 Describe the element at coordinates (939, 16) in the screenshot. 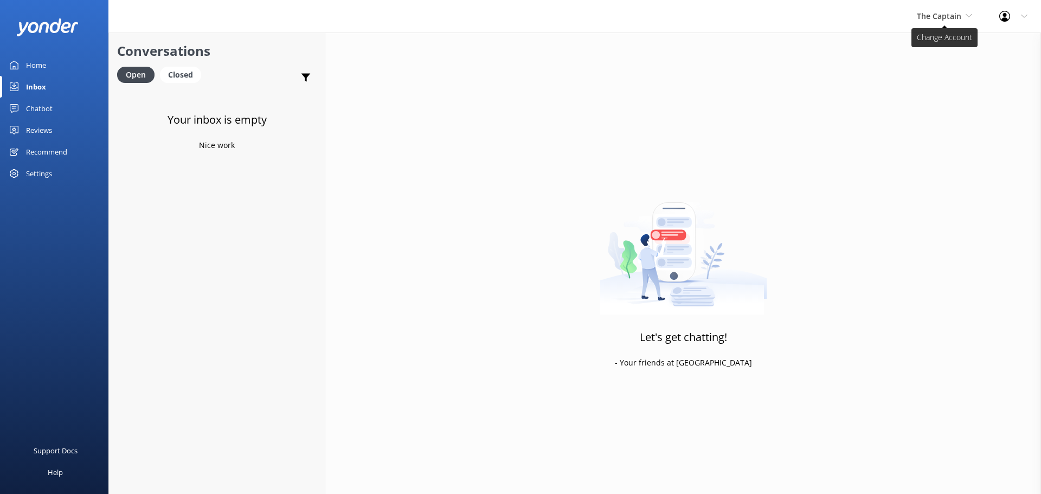

I see `span: The Captain` at that location.